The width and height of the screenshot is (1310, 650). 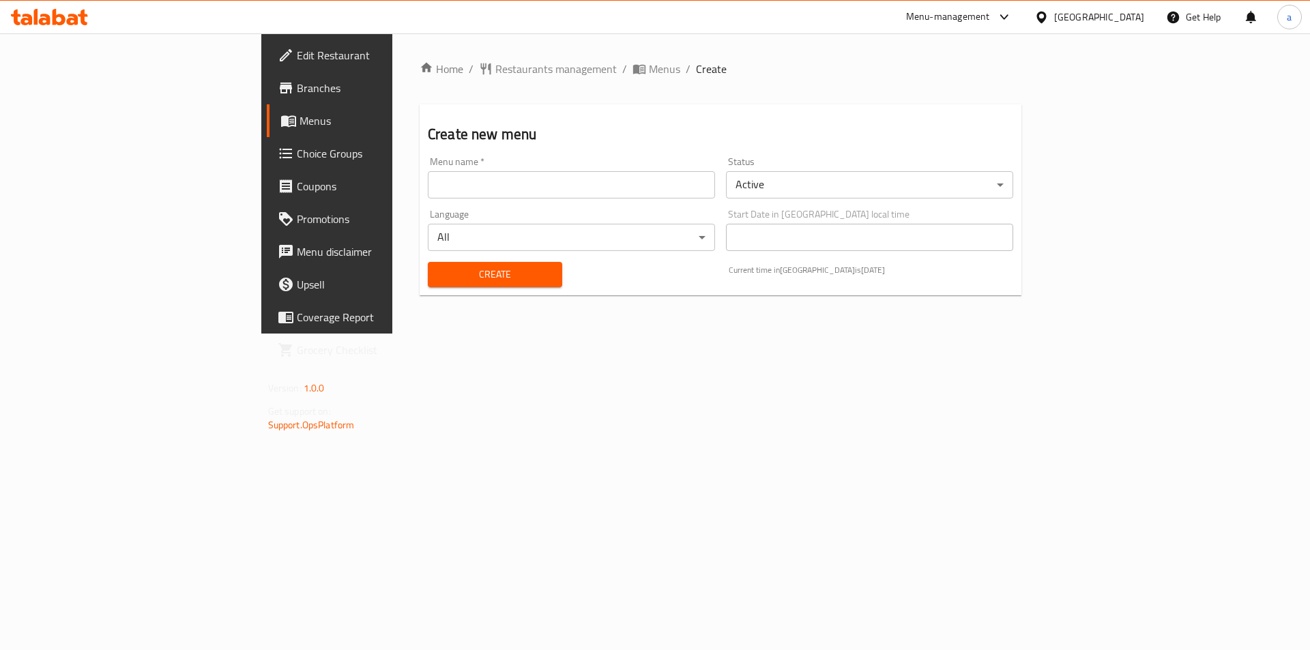 I want to click on nav: breadcrumb, so click(x=721, y=69).